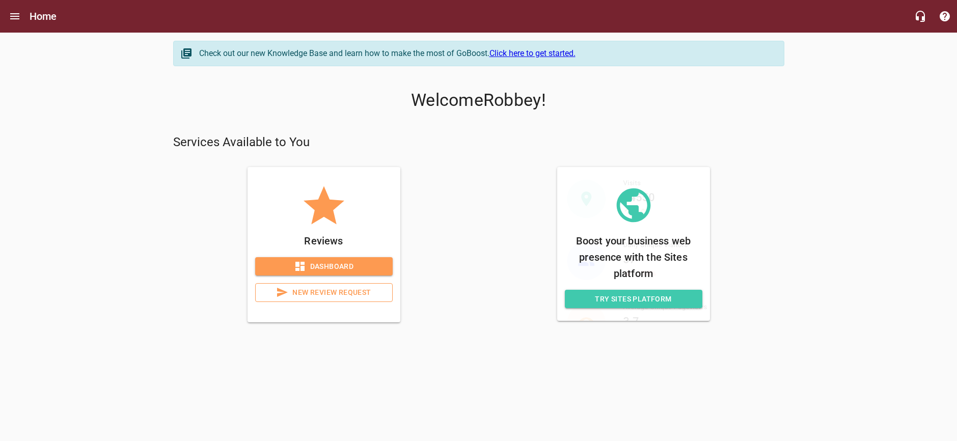 Image resolution: width=957 pixels, height=441 pixels. I want to click on a: Dashboard, so click(324, 266).